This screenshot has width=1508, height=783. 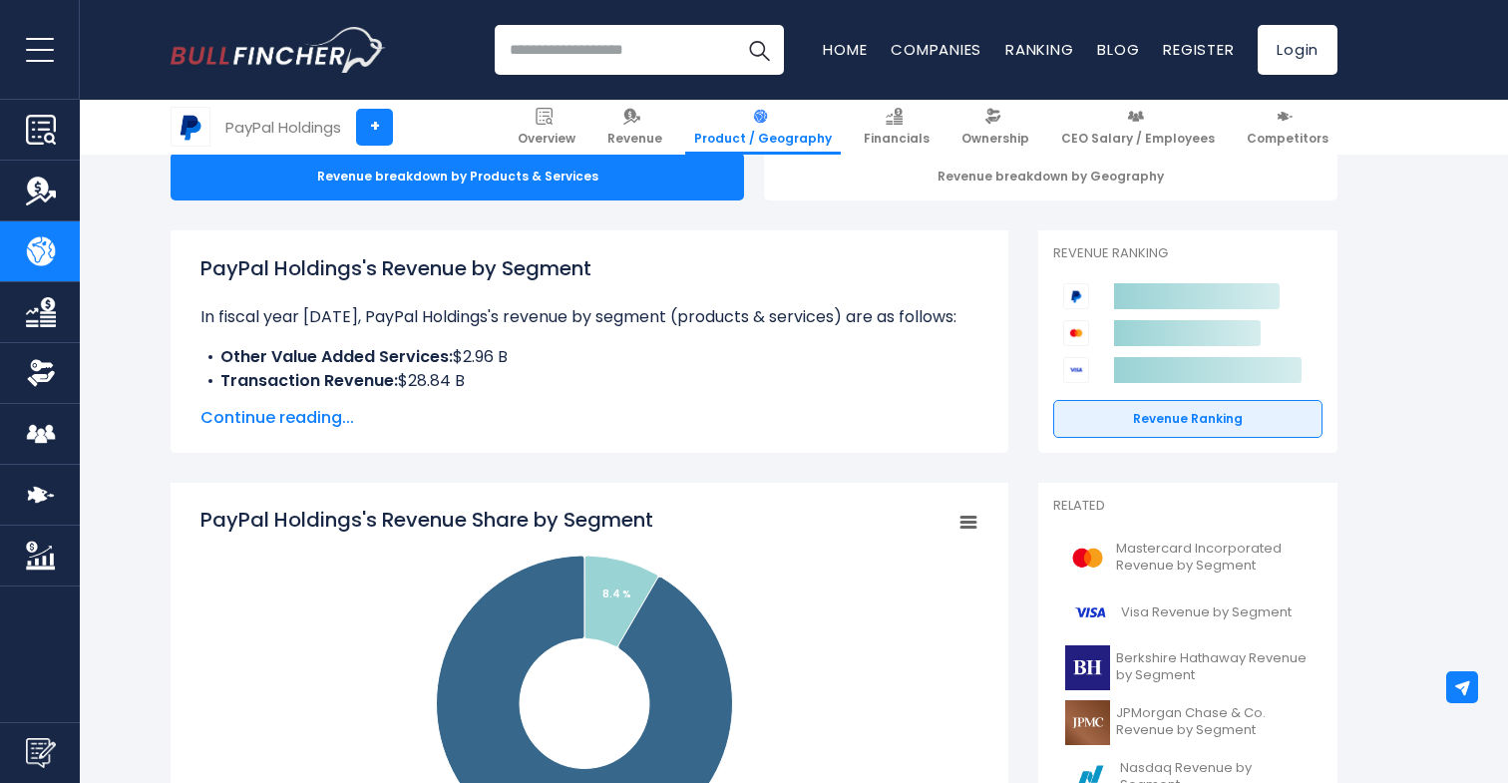 What do you see at coordinates (1288, 139) in the screenshot?
I see `span: Competitors` at bounding box center [1288, 139].